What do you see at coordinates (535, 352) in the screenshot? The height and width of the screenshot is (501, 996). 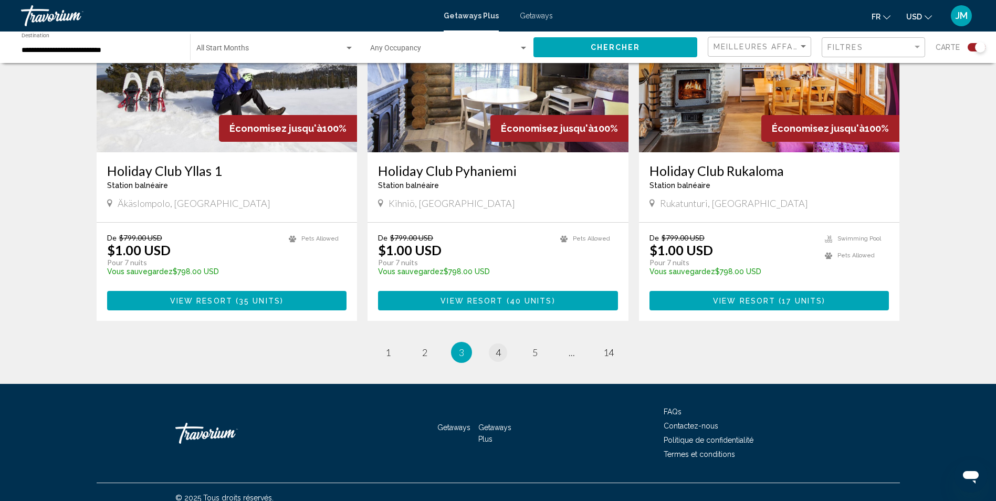 I see `span: 5` at bounding box center [535, 352].